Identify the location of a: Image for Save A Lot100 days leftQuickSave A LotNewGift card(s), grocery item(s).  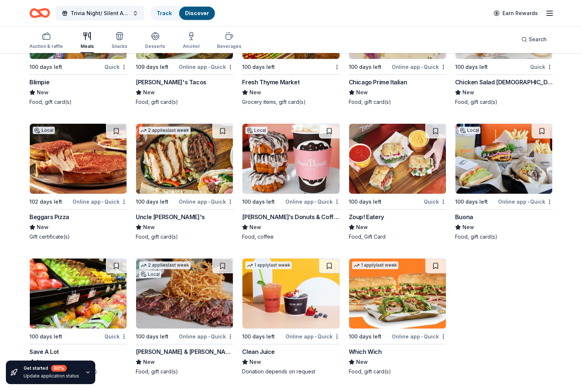
(78, 317).